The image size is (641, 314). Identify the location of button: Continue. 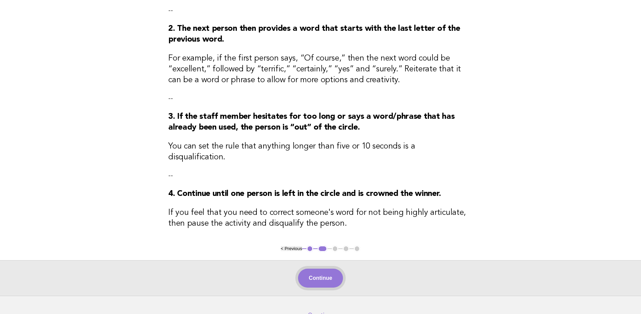
(321, 278).